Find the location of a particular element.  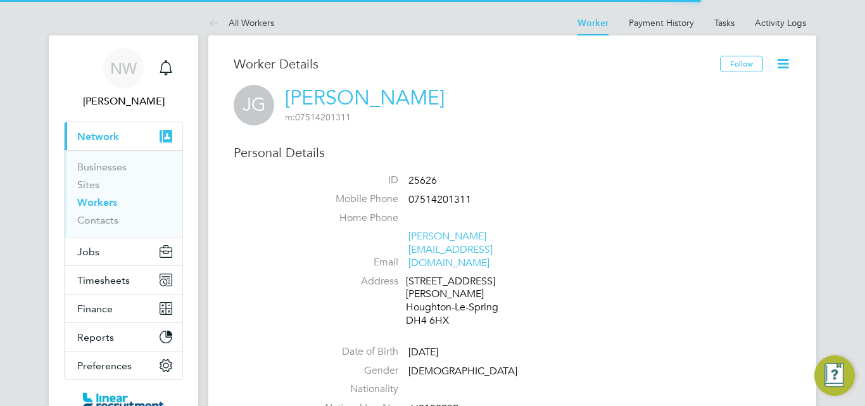

a: Activity Logs is located at coordinates (780, 23).